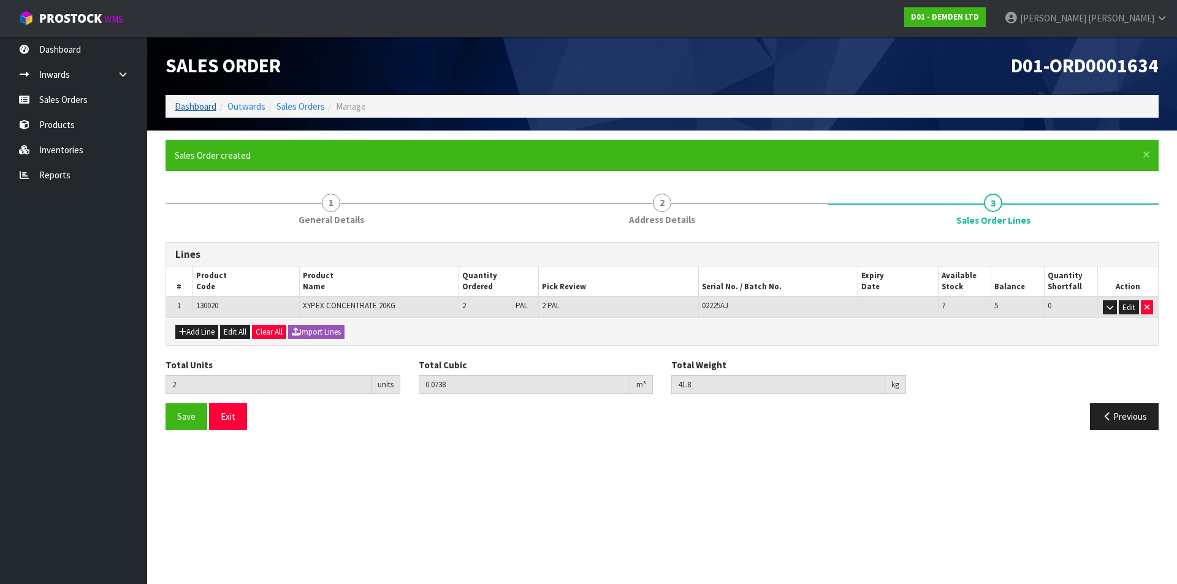 This screenshot has height=584, width=1177. Describe the element at coordinates (944, 17) in the screenshot. I see `strong: D01 - DEMDEN LTD` at that location.